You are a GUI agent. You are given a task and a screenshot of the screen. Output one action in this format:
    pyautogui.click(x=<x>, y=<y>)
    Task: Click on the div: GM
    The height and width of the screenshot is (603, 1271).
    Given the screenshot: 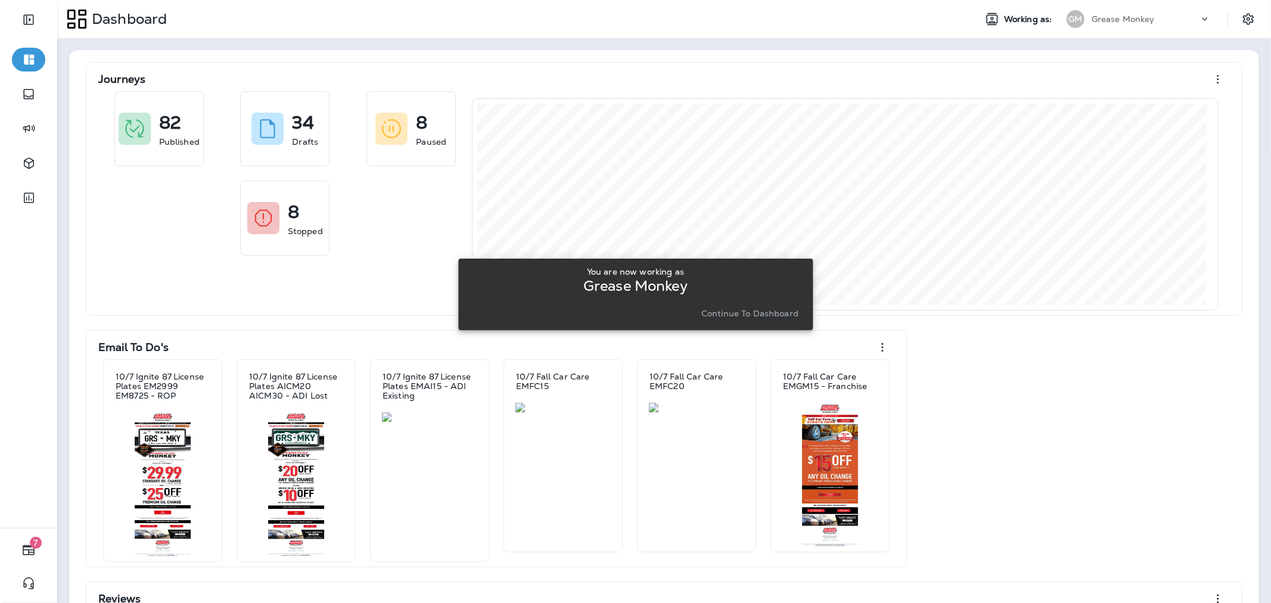 What is the action you would take?
    pyautogui.click(x=1075, y=19)
    